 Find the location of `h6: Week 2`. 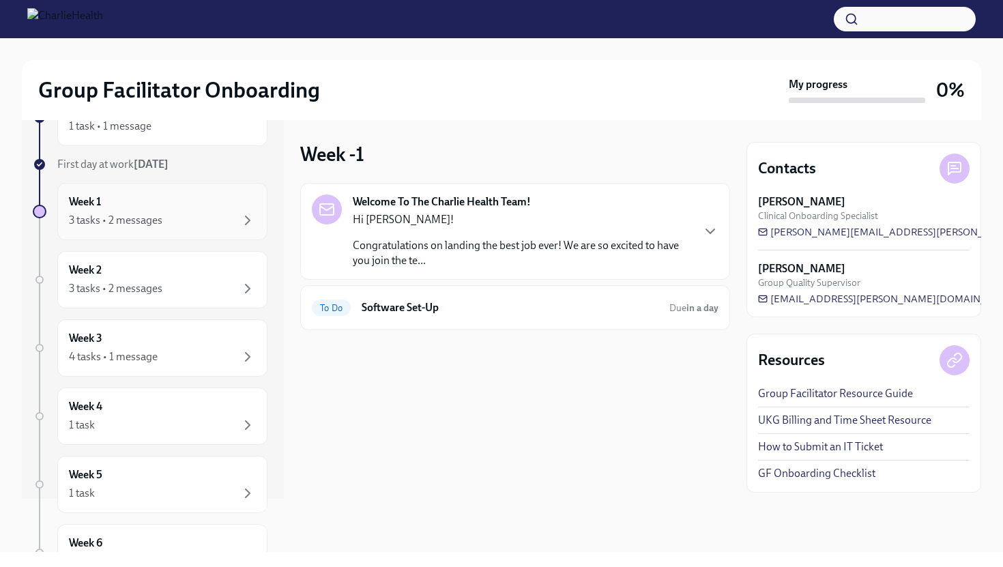

h6: Week 2 is located at coordinates (85, 270).